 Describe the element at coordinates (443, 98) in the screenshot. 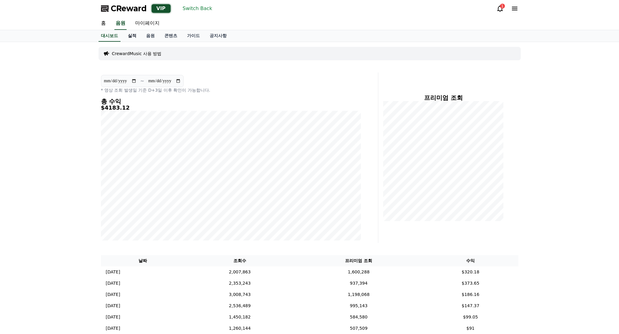

I see `h4: 프리미엄 조회` at that location.